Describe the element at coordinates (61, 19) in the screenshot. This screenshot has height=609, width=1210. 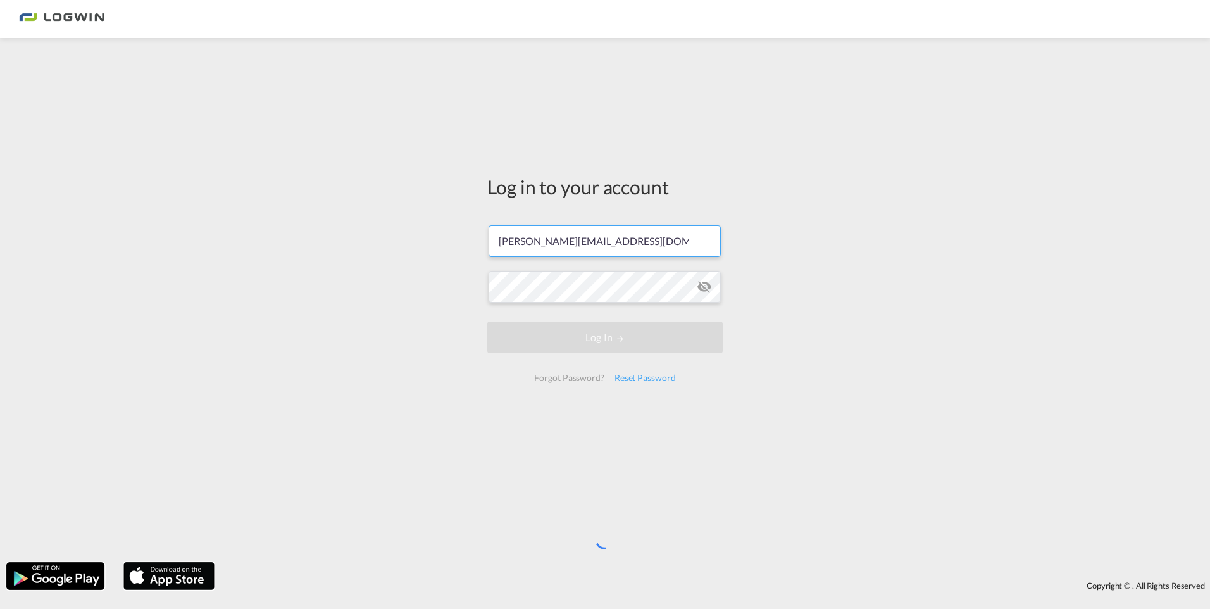
I see `img: 2761ae10d95411efa20a1f5e0282d2d7.png` at that location.